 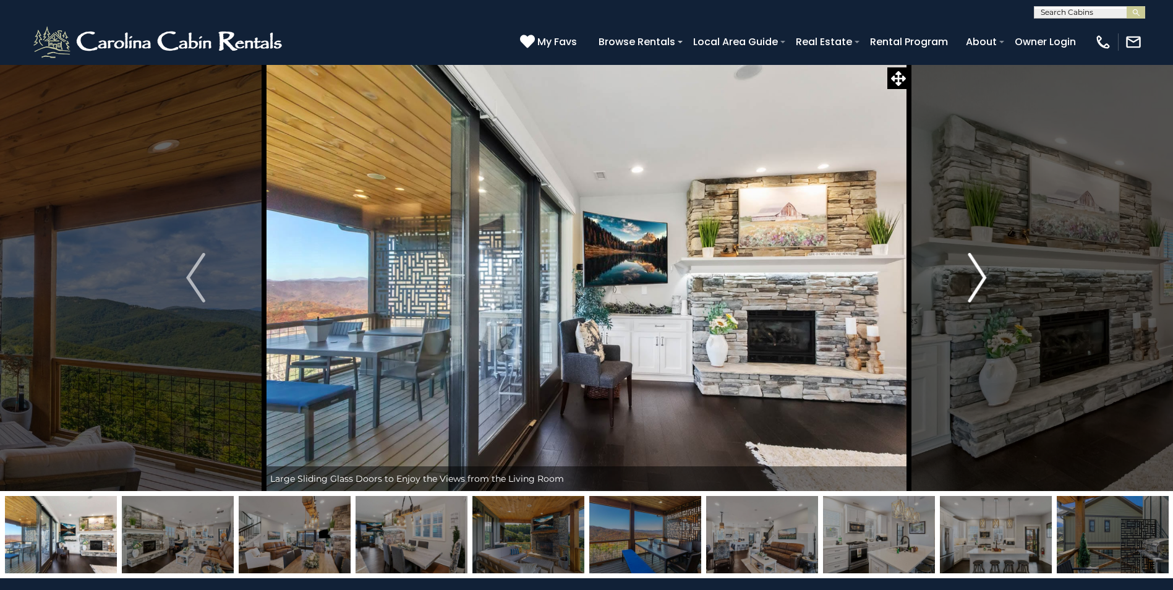 I want to click on a: About, so click(x=981, y=41).